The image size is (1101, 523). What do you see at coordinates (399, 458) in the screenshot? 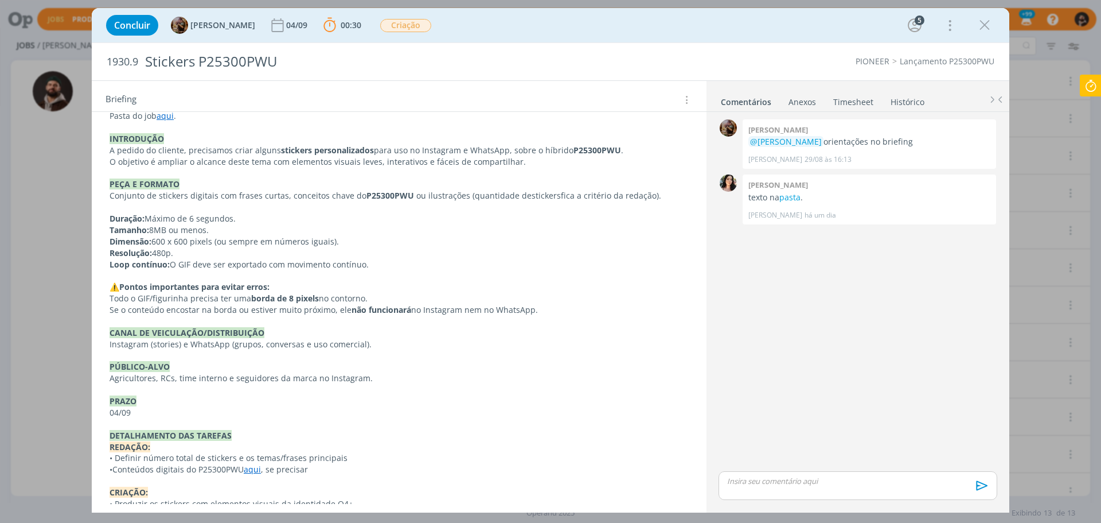
I see `p: • Definir número total de stickers e os temas/frases principais` at bounding box center [399, 458].